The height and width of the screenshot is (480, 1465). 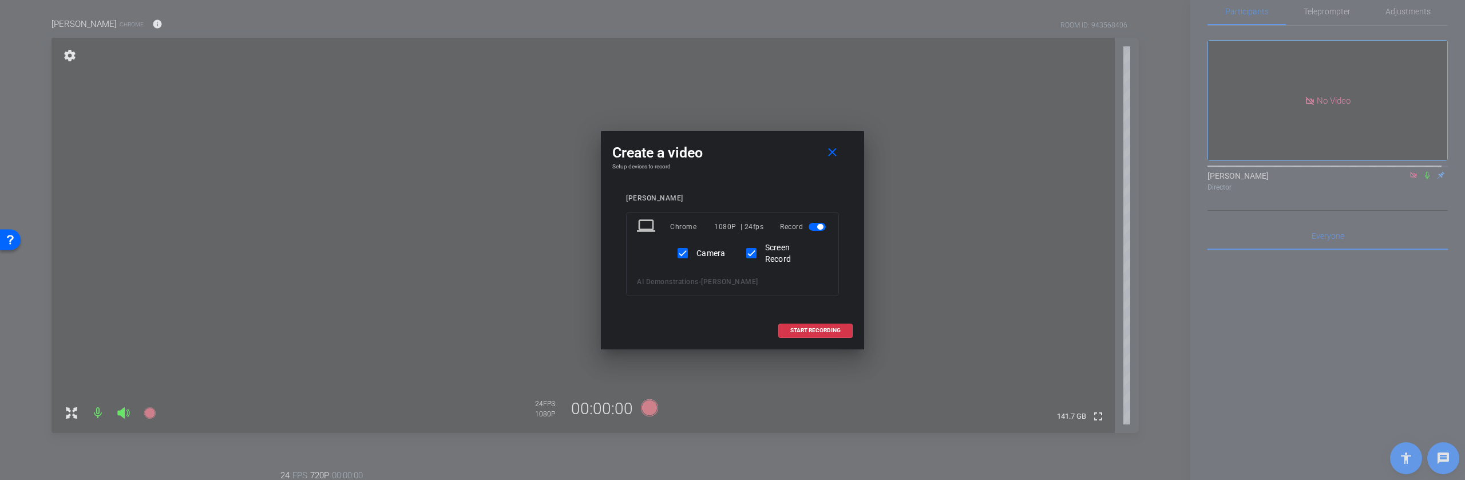 I want to click on span: START RECORDING, so click(x=815, y=330).